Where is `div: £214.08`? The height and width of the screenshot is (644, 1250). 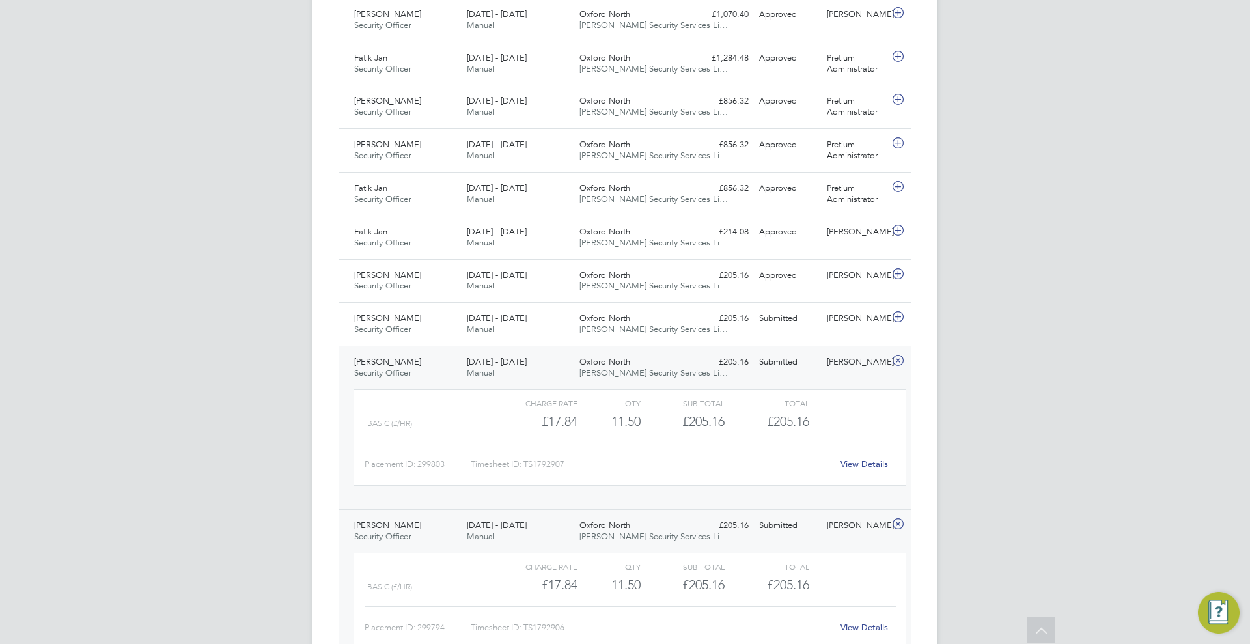
div: £214.08 is located at coordinates (720, 232).